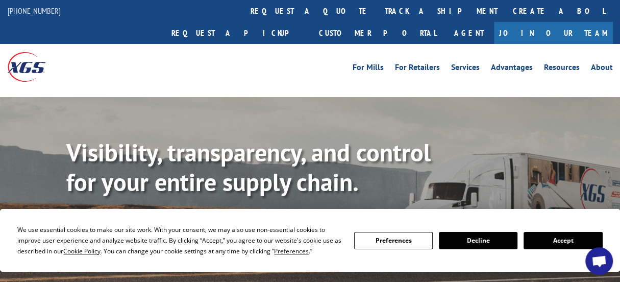 This screenshot has width=620, height=282. What do you see at coordinates (599, 261) in the screenshot?
I see `div: Open chat` at bounding box center [599, 261].